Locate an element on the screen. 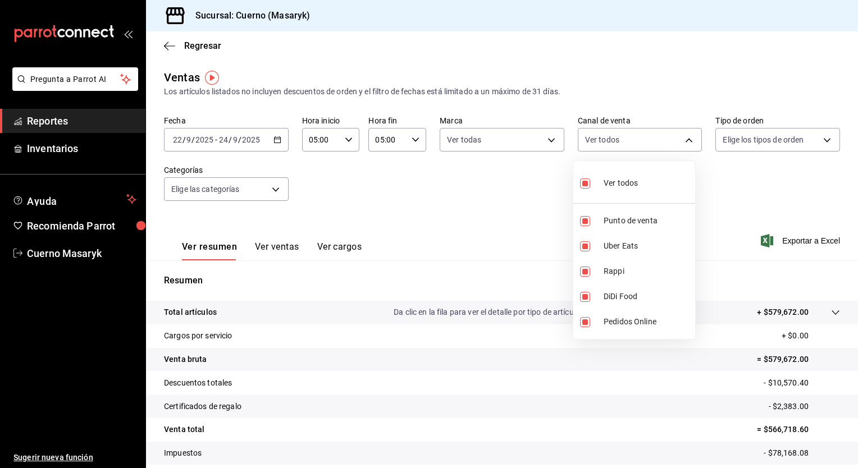 This screenshot has height=468, width=858. img: Tooltip marker is located at coordinates (212, 77).